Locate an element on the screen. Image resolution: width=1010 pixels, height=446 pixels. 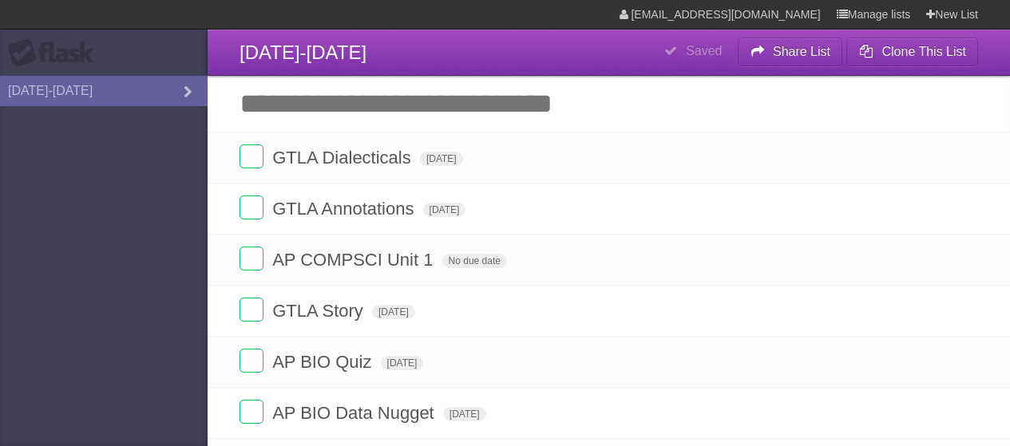
div: Flask is located at coordinates (56, 54).